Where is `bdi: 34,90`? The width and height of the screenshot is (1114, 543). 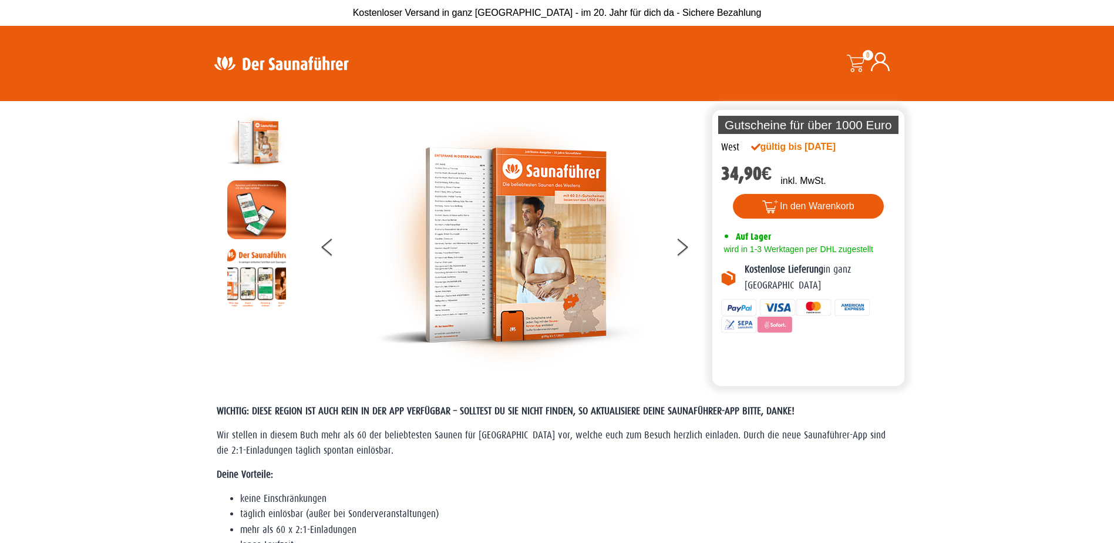 bdi: 34,90 is located at coordinates (747, 173).